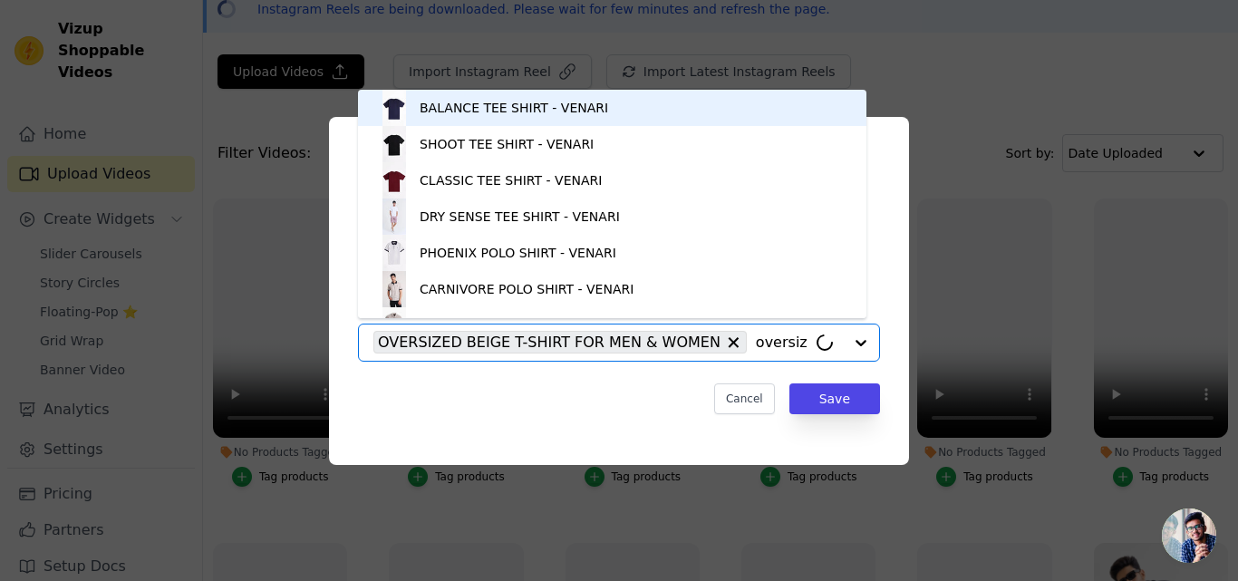 The image size is (1238, 581). Describe the element at coordinates (549, 342) in the screenshot. I see `span: OVERSIZED BEIGE T-SHIRT FOR MEN & WOMEN` at that location.